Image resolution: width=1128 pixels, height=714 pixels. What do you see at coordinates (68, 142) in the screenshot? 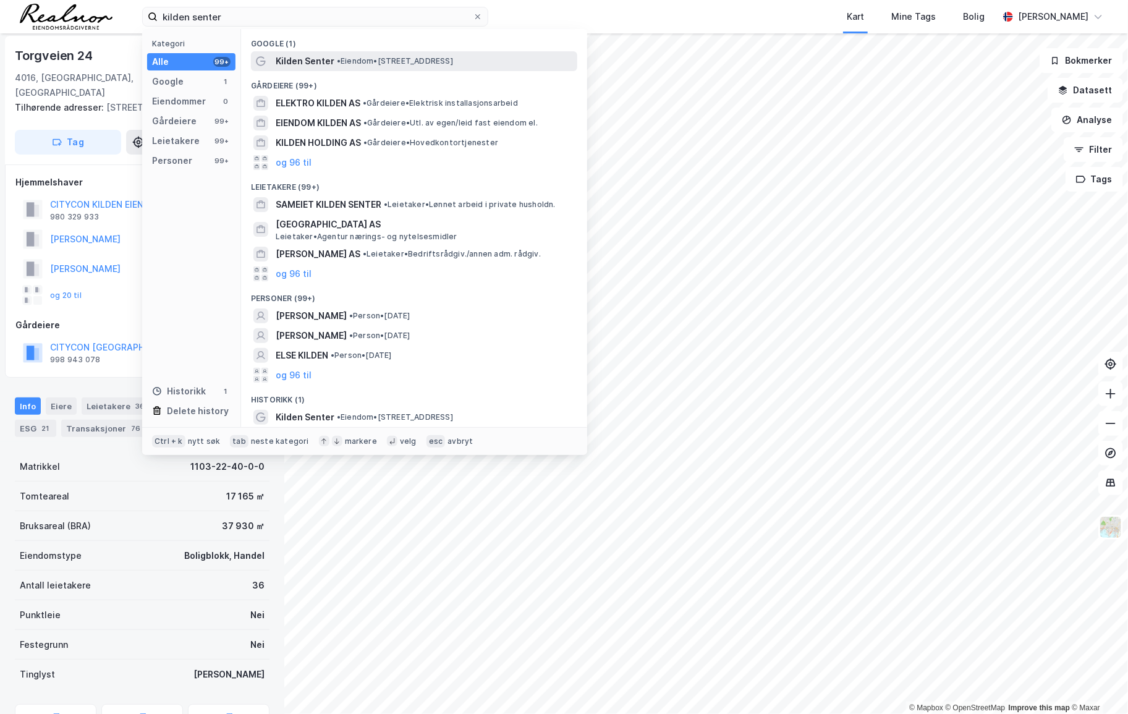
I see `button: Tag` at bounding box center [68, 142].